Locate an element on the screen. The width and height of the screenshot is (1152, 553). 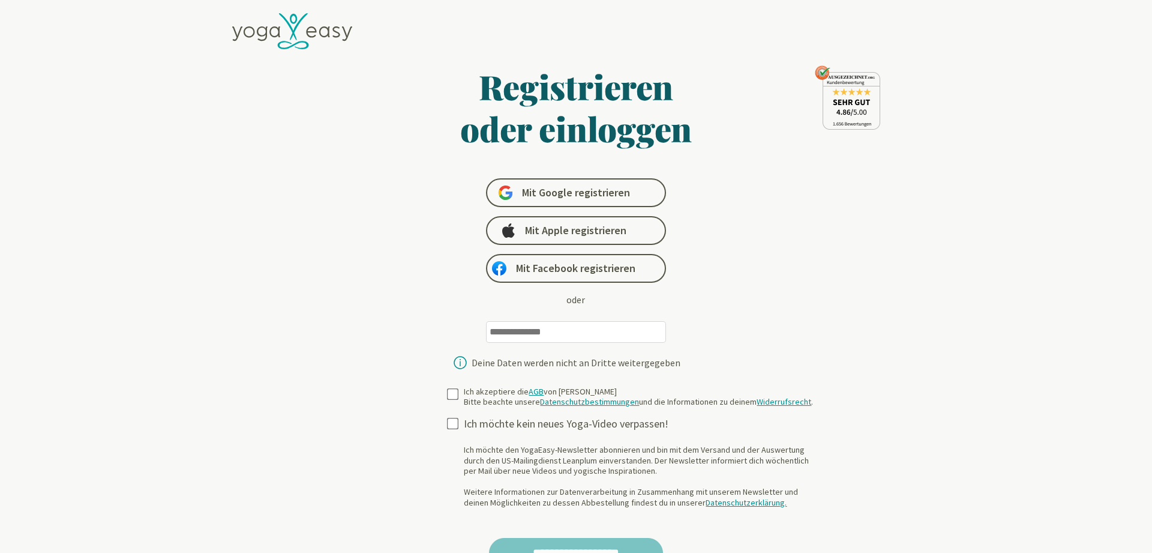
a: Datenschutzbestimmungen is located at coordinates (589, 401).